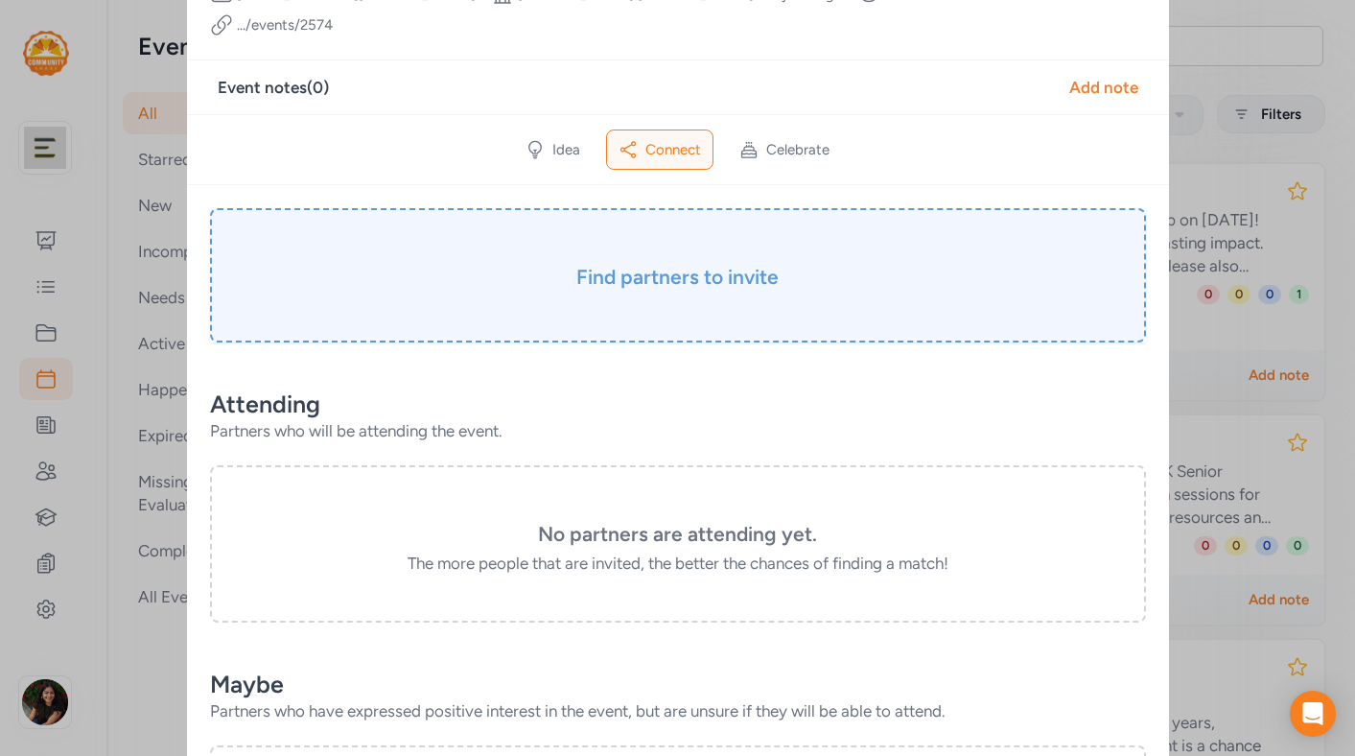 This screenshot has width=1355, height=756. Describe the element at coordinates (678, 563) in the screenshot. I see `div: The more people that are invited, the better the chances of finding a match!` at that location.